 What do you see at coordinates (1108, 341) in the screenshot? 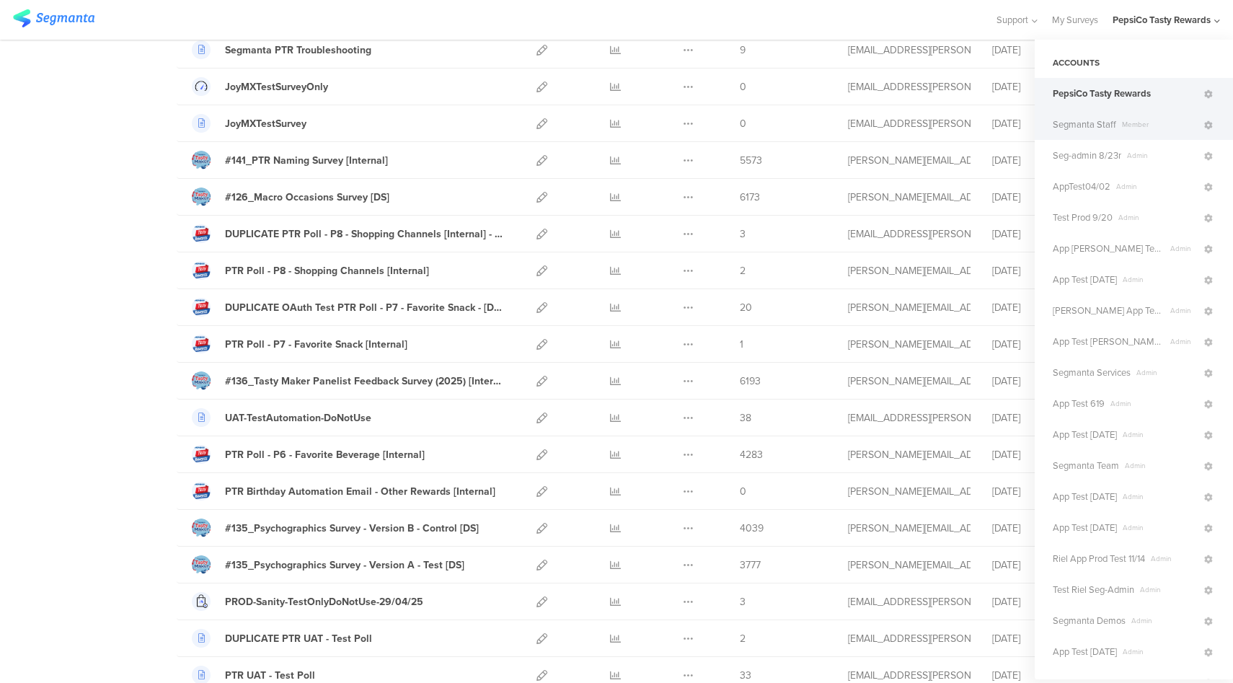
I see `span: App Test Riel 10.07.24` at bounding box center [1108, 341].